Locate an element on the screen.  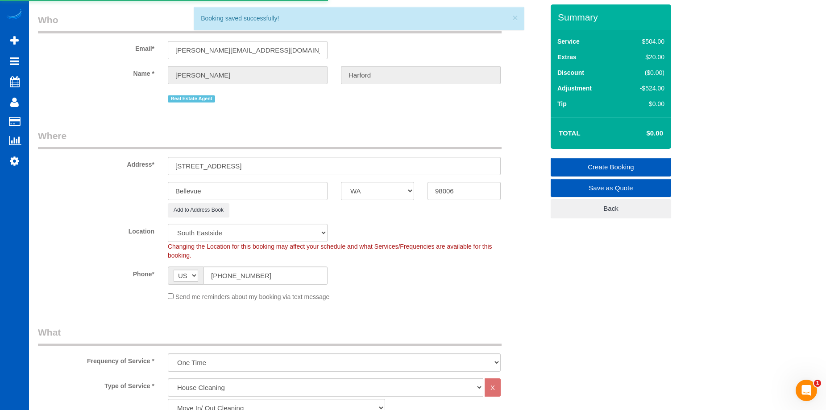
label: Address* is located at coordinates (96, 163).